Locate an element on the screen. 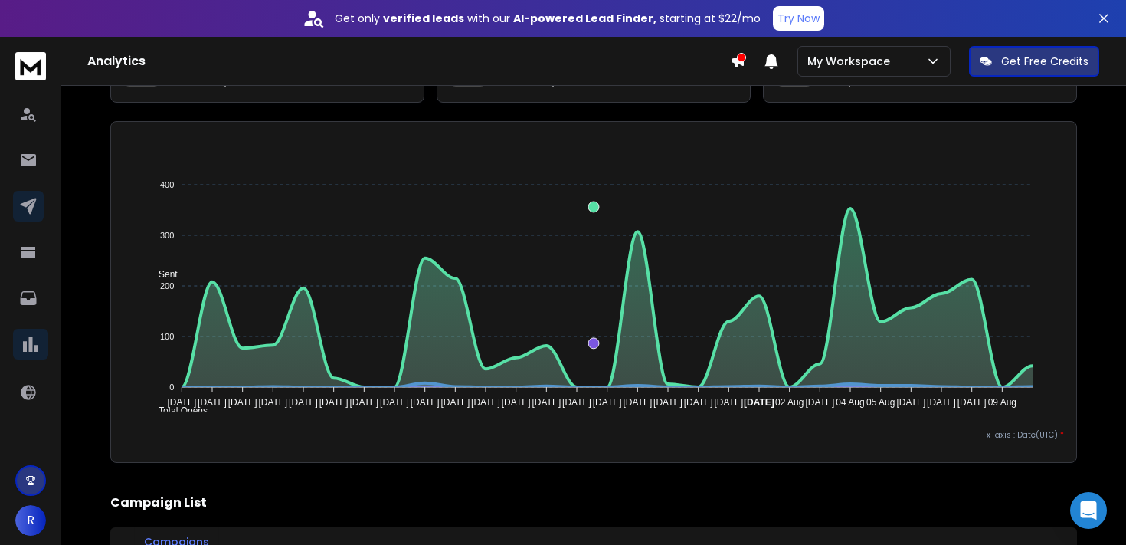 Image resolution: width=1126 pixels, height=545 pixels. p: My Workspace is located at coordinates (852, 61).